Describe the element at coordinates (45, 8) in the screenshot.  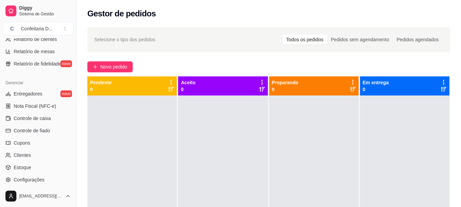
I see `span: Diggy` at that location.